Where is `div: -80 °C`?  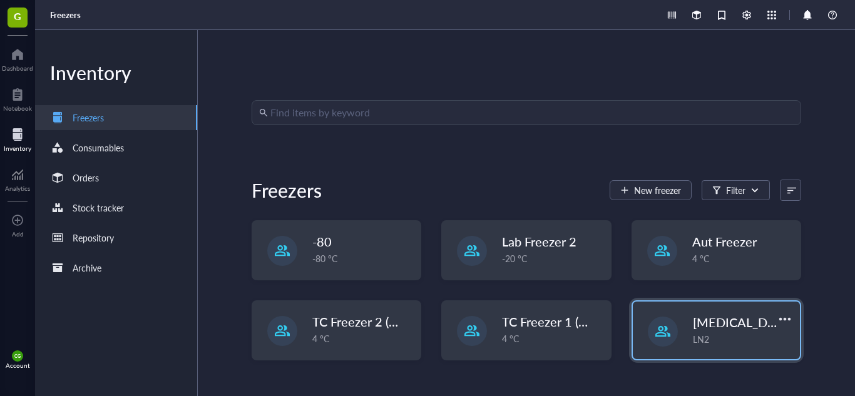
div: -80 °C is located at coordinates (362, 258).